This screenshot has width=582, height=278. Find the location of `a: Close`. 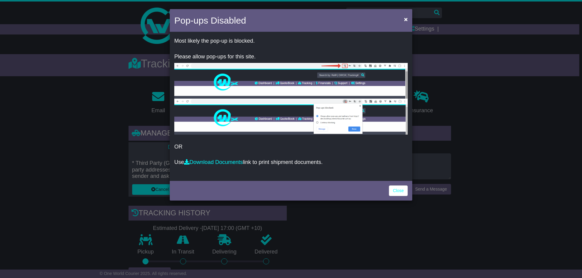

a: Close is located at coordinates (398, 191).